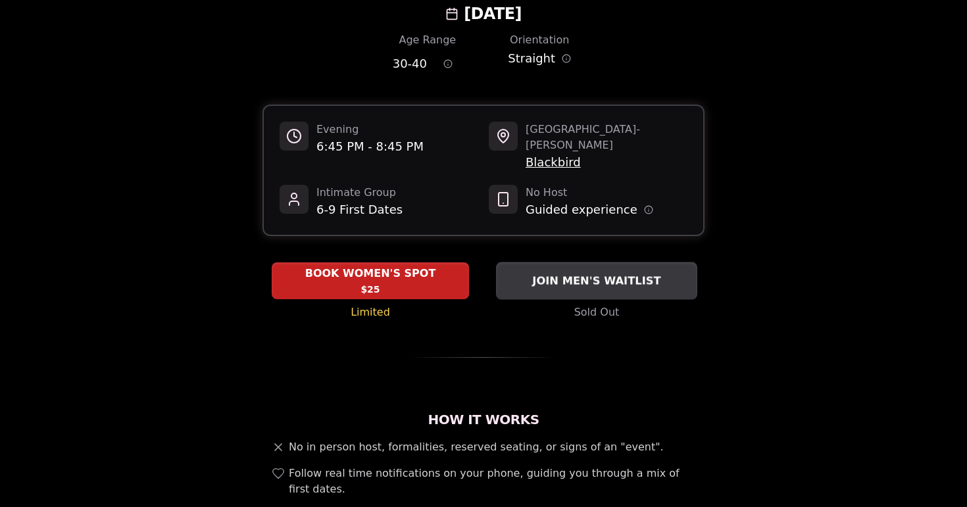 Image resolution: width=967 pixels, height=507 pixels. I want to click on span: BOOK WOMEN'S SPOT, so click(370, 274).